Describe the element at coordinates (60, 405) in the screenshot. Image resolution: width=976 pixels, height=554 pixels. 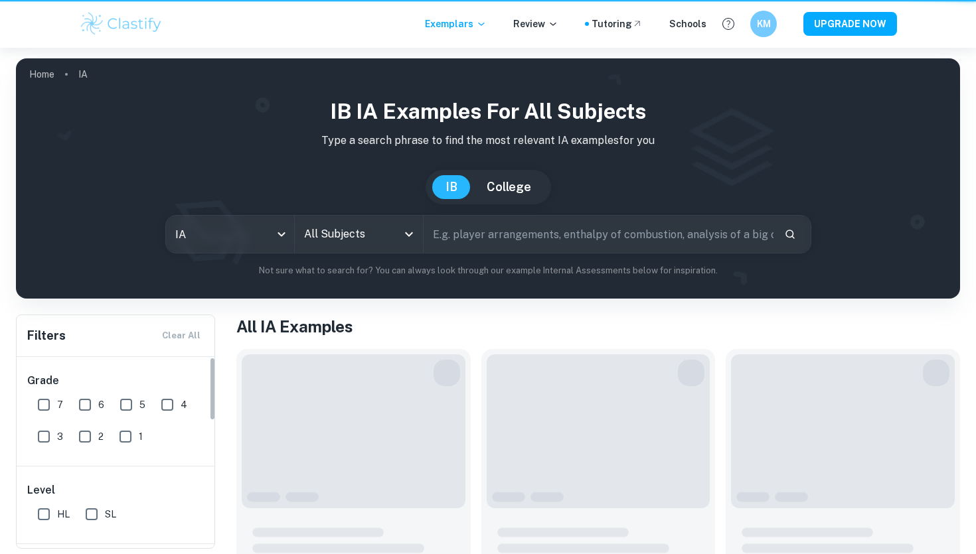
I see `span: 7` at that location.